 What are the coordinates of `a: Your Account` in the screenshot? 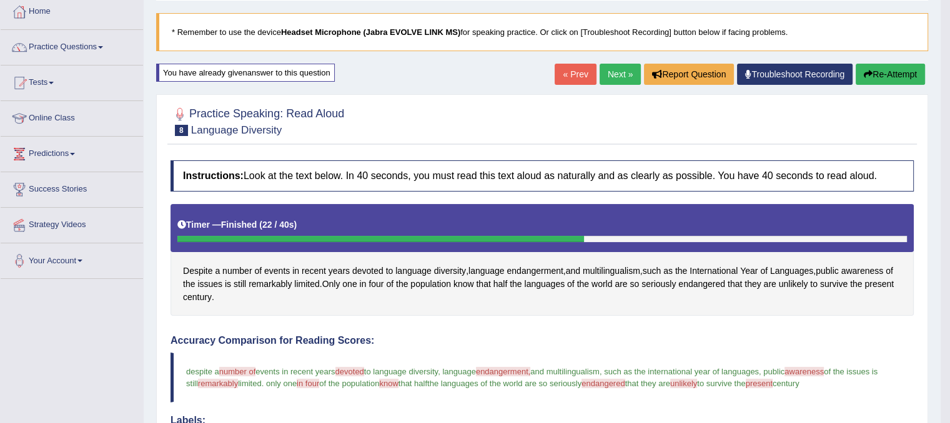 It's located at (72, 259).